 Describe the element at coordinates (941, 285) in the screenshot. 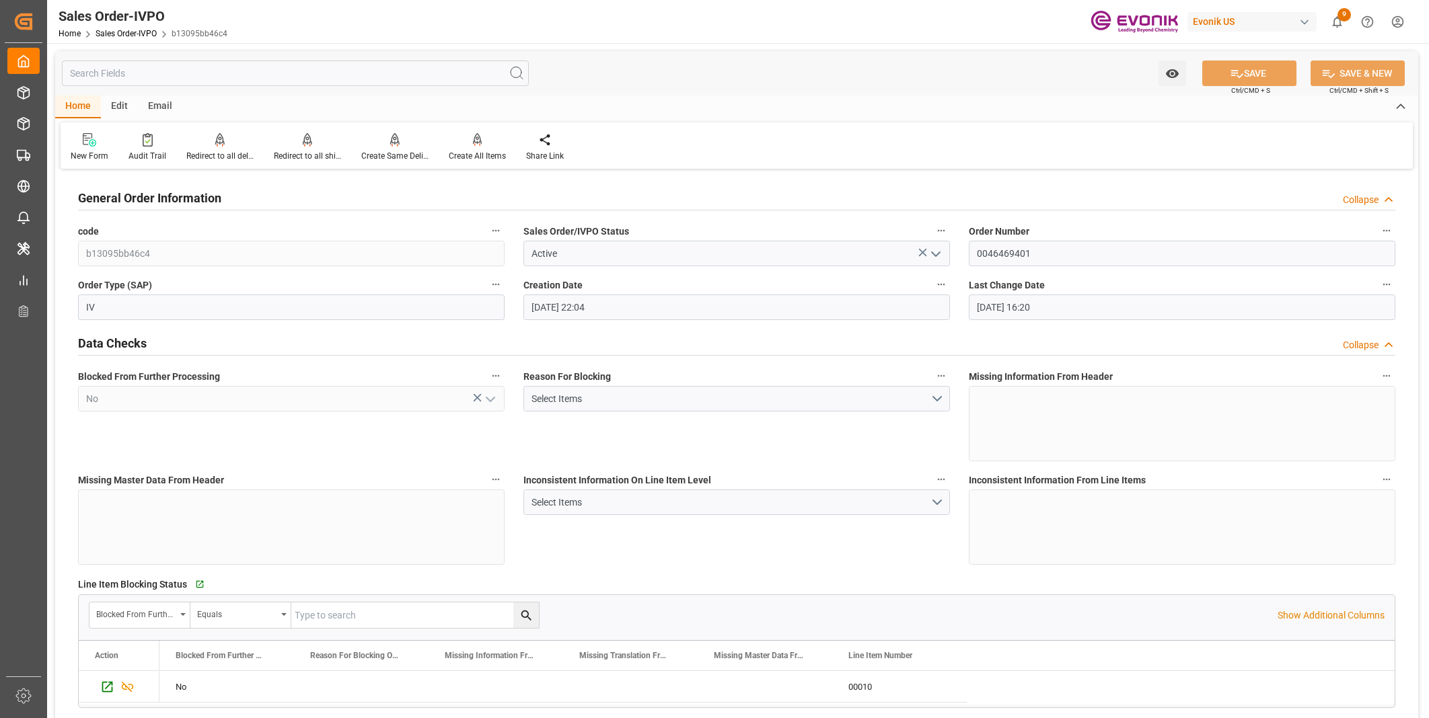

I see `button: Creation Date` at that location.